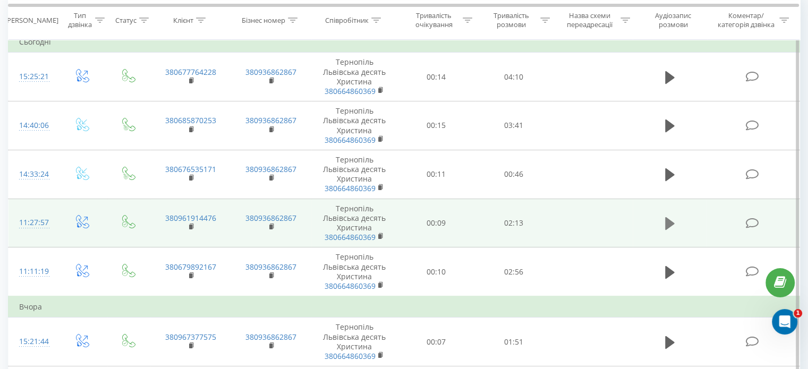 The width and height of the screenshot is (808, 369). I want to click on div: 14:33:24, so click(33, 174).